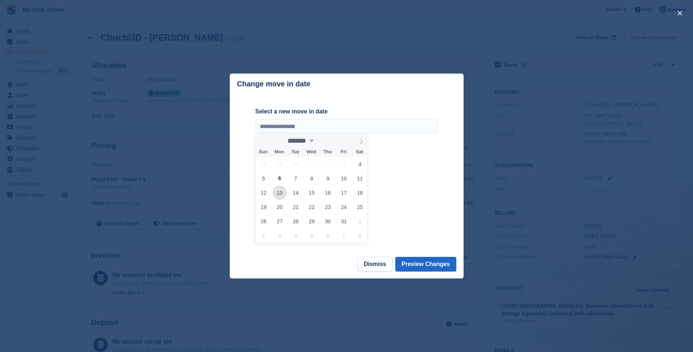 Image resolution: width=693 pixels, height=352 pixels. What do you see at coordinates (360, 221) in the screenshot?
I see `span: November 1, 2025` at bounding box center [360, 221].